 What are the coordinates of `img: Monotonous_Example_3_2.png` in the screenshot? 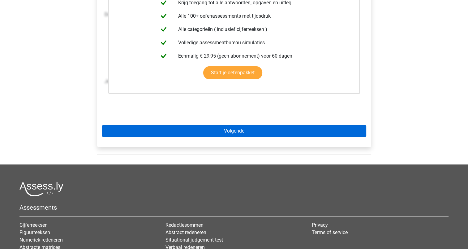 It's located at (158, 48).